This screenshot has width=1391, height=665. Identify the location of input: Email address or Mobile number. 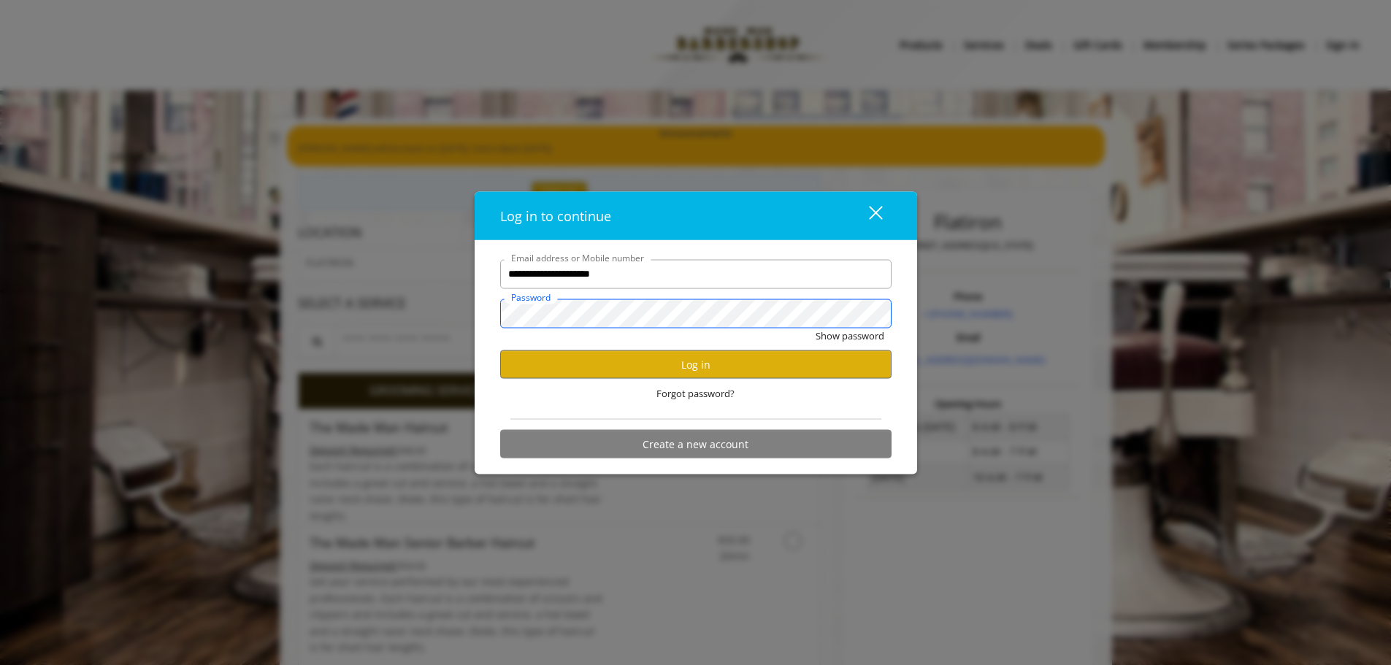
(696, 274).